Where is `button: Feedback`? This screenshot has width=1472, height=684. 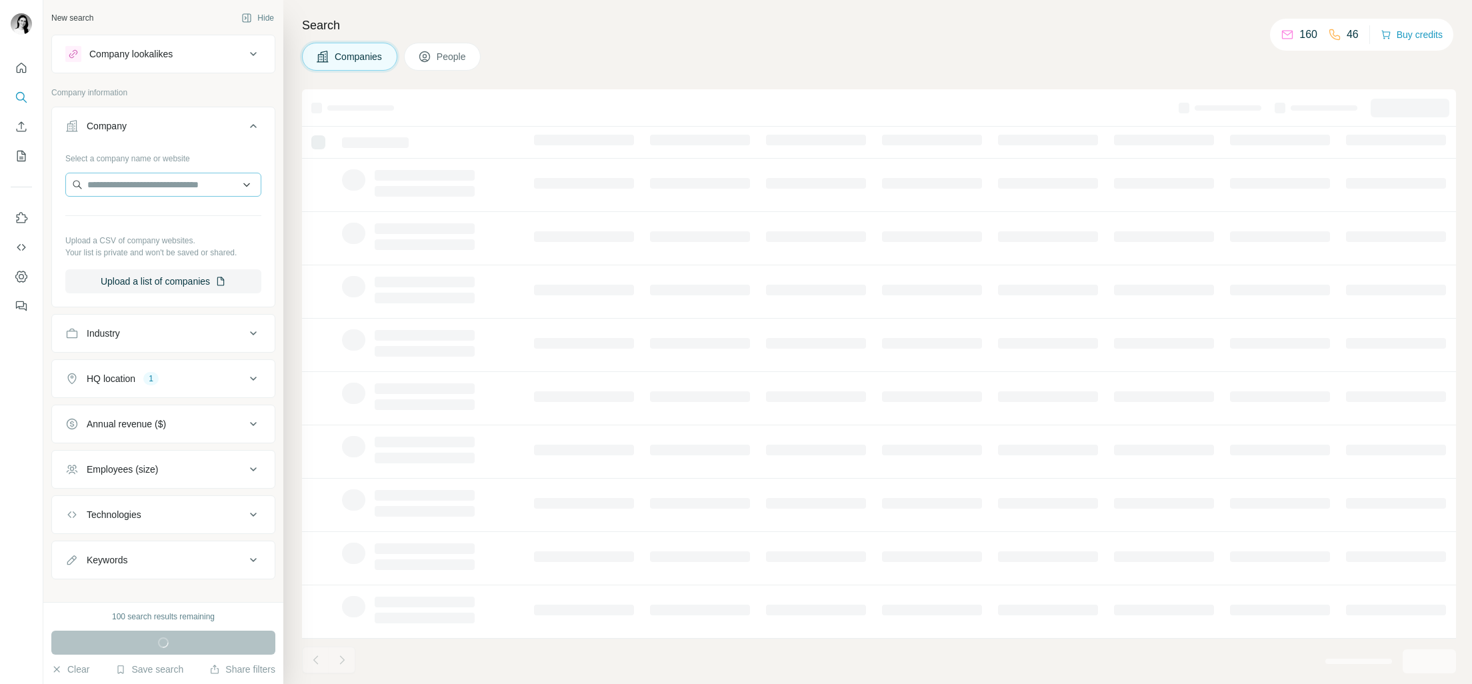 button: Feedback is located at coordinates (21, 306).